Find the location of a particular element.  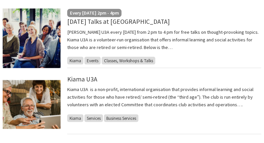

span: Services is located at coordinates (94, 118).